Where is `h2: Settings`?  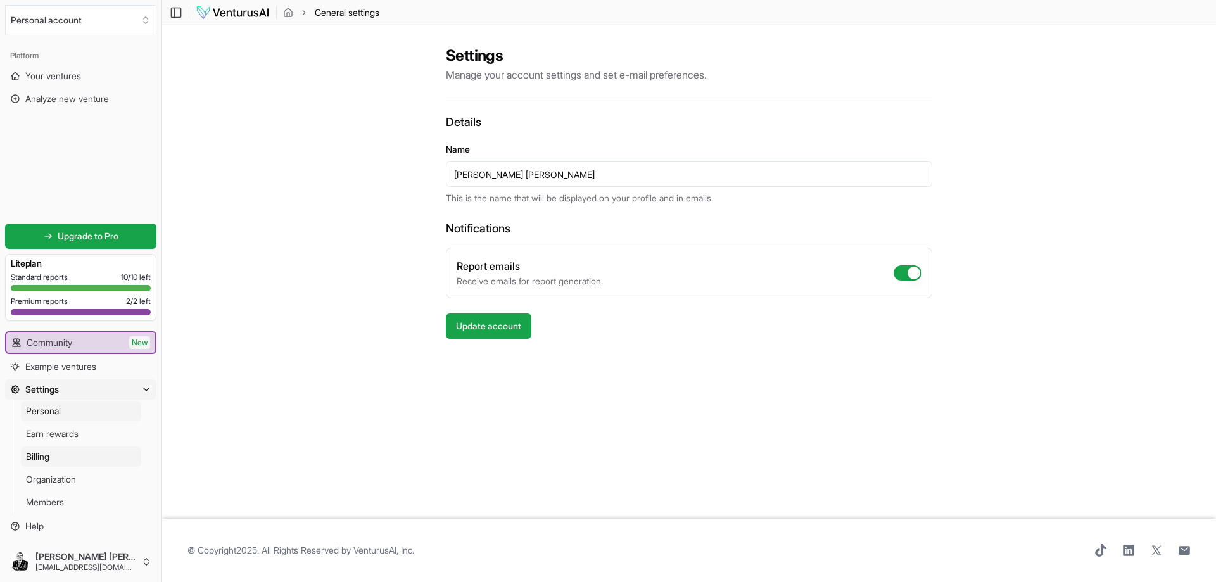
h2: Settings is located at coordinates (689, 56).